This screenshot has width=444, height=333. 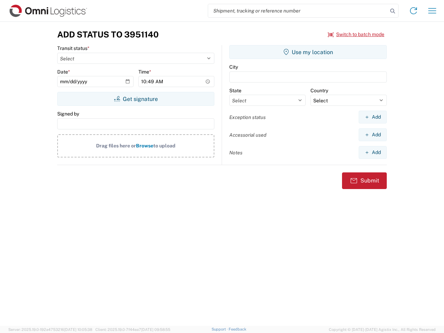 I want to click on h3: Add Status to 3951140, so click(x=108, y=34).